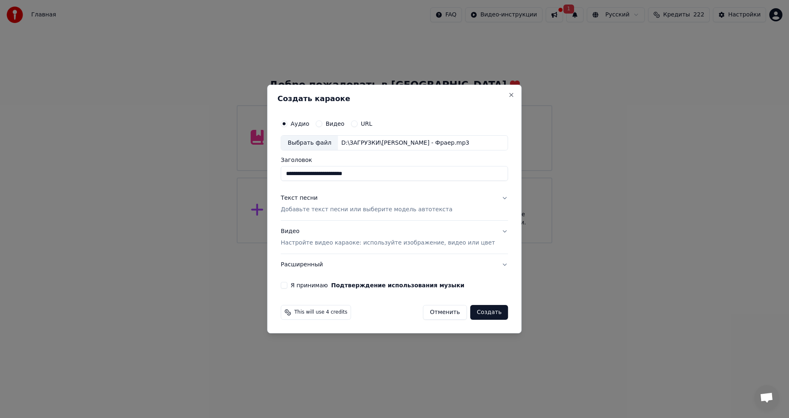  What do you see at coordinates (335, 124) in the screenshot?
I see `label: Видео` at bounding box center [335, 124].